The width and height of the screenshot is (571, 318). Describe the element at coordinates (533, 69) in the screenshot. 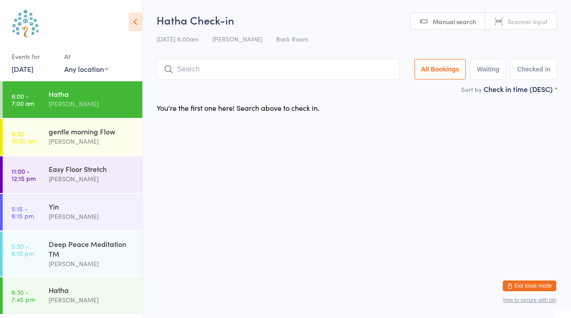

I see `button: Checked in` at that location.